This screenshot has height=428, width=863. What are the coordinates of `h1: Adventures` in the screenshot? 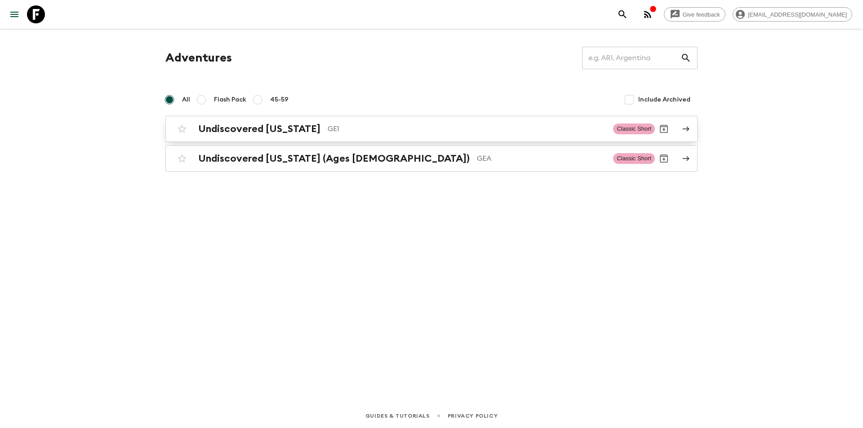 It's located at (199, 58).